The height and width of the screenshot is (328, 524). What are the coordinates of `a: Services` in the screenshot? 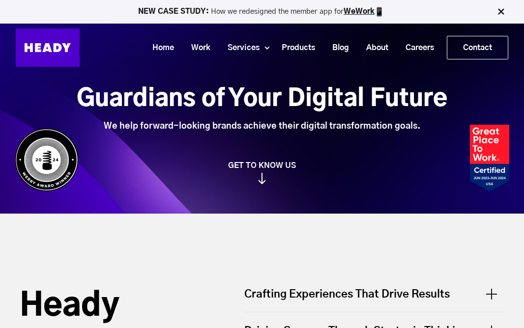 It's located at (240, 48).